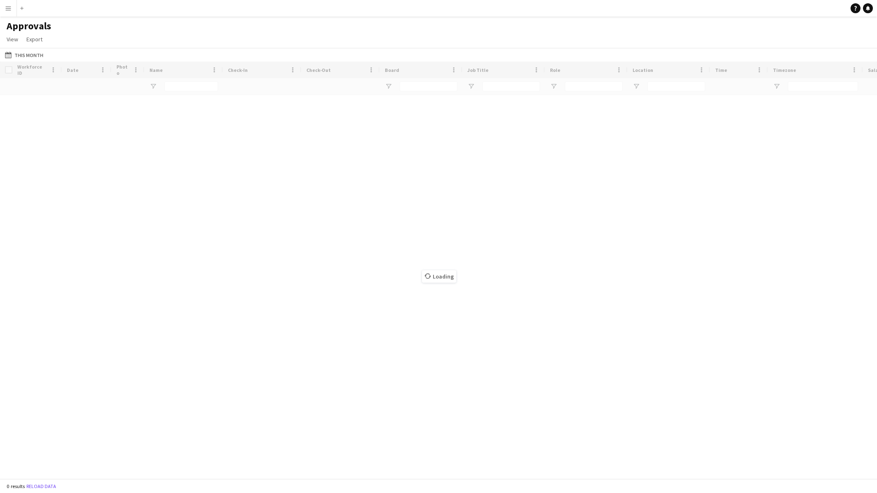 This screenshot has width=877, height=493. Describe the element at coordinates (34, 39) in the screenshot. I see `span: Export` at that location.